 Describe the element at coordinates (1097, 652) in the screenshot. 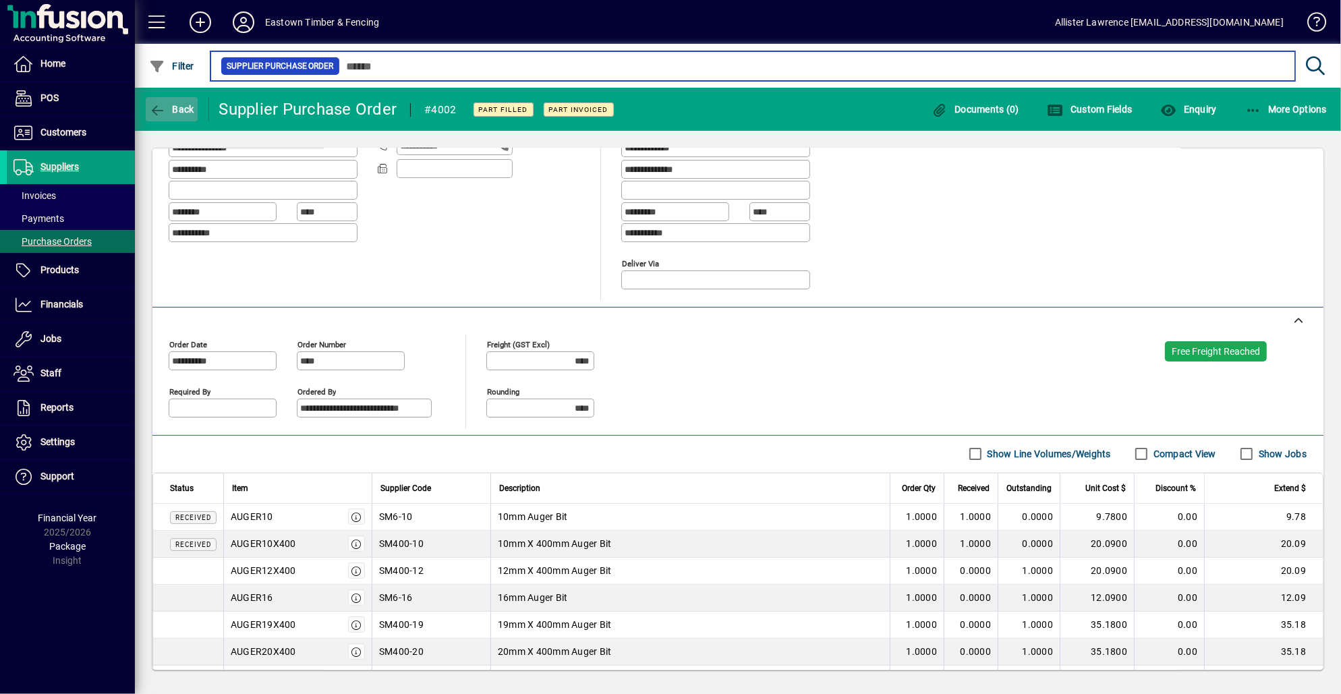

I see `td: 35.1800` at that location.